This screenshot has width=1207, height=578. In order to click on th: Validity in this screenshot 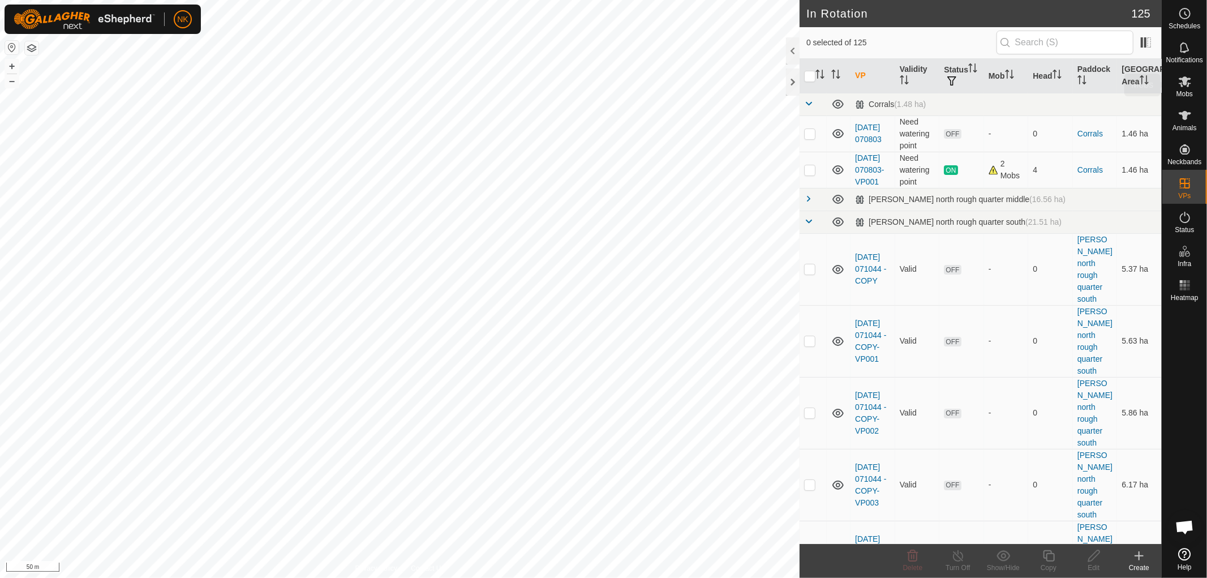, I will do `click(917, 76)`.